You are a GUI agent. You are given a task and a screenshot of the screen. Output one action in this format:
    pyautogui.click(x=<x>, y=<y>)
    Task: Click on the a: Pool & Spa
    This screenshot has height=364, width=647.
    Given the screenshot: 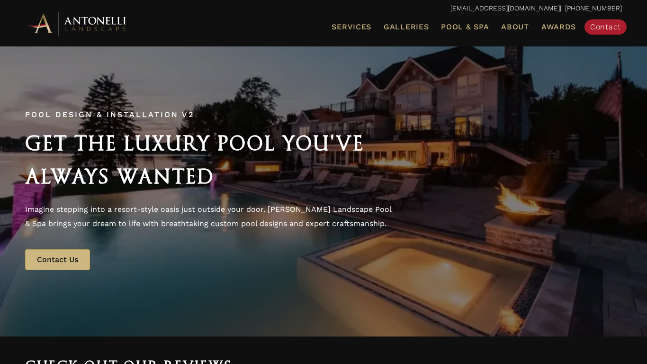 What is the action you would take?
    pyautogui.click(x=464, y=27)
    